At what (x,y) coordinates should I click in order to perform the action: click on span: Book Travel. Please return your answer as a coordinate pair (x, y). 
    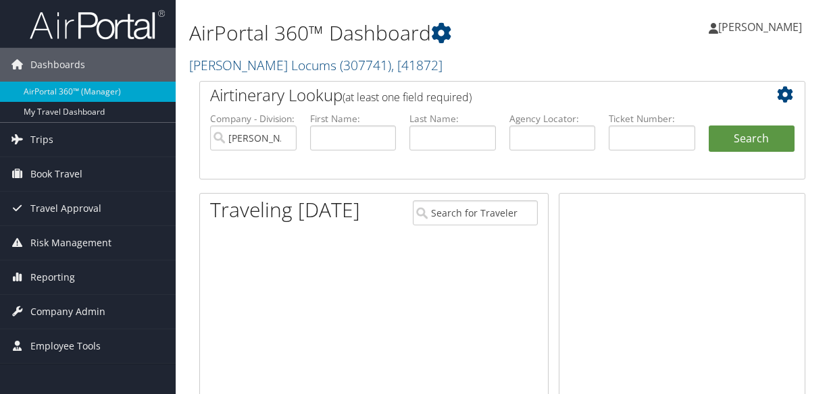
    Looking at the image, I should click on (56, 174).